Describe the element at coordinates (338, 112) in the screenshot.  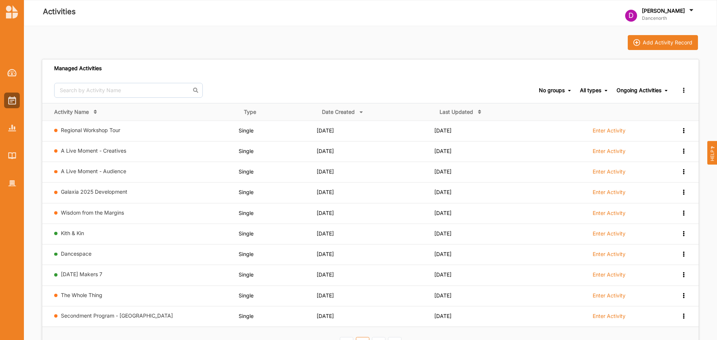
I see `div: Date Created` at that location.